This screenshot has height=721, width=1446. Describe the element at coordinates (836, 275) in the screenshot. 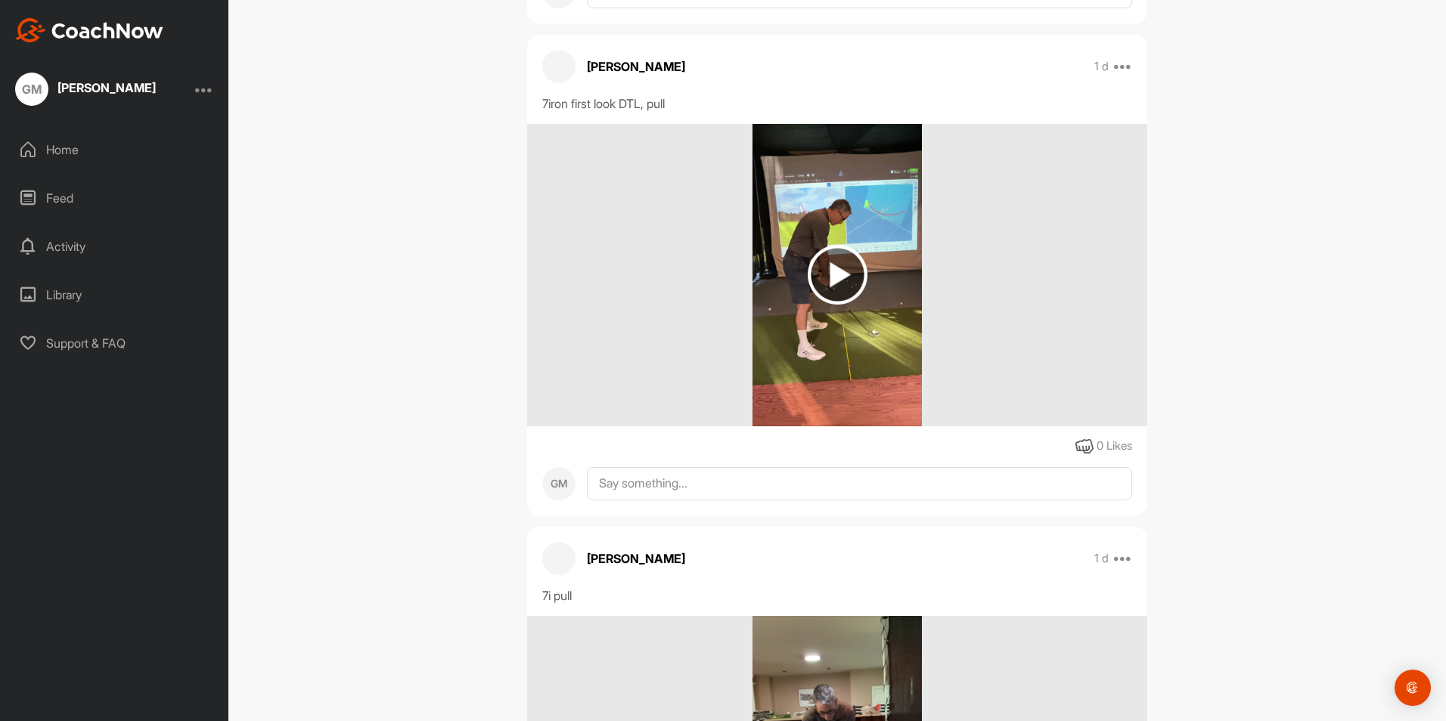

I see `img: media` at that location.